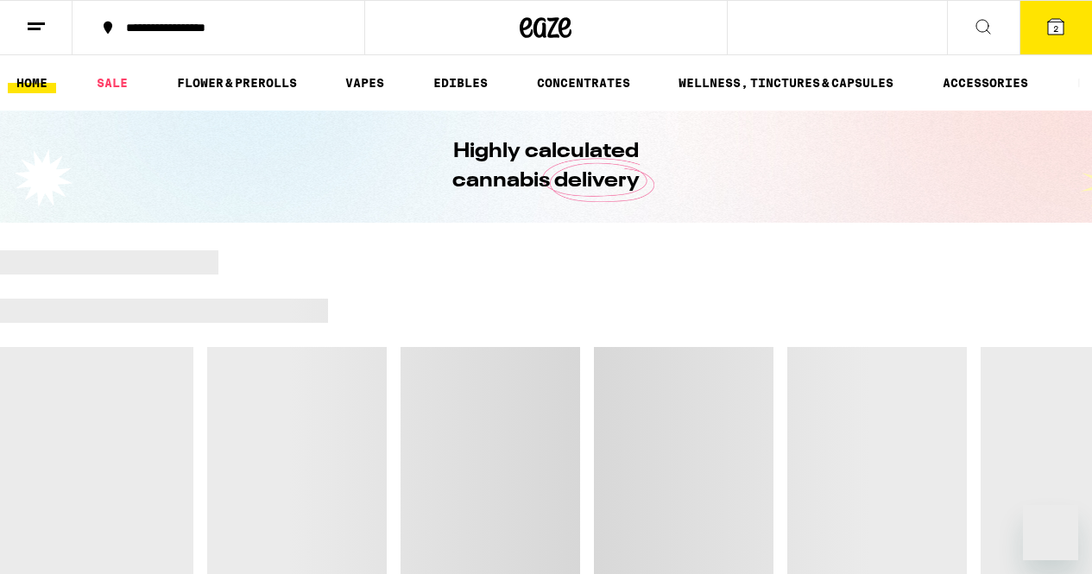 The image size is (1092, 574). Describe the element at coordinates (1056, 28) in the screenshot. I see `span: 2` at that location.